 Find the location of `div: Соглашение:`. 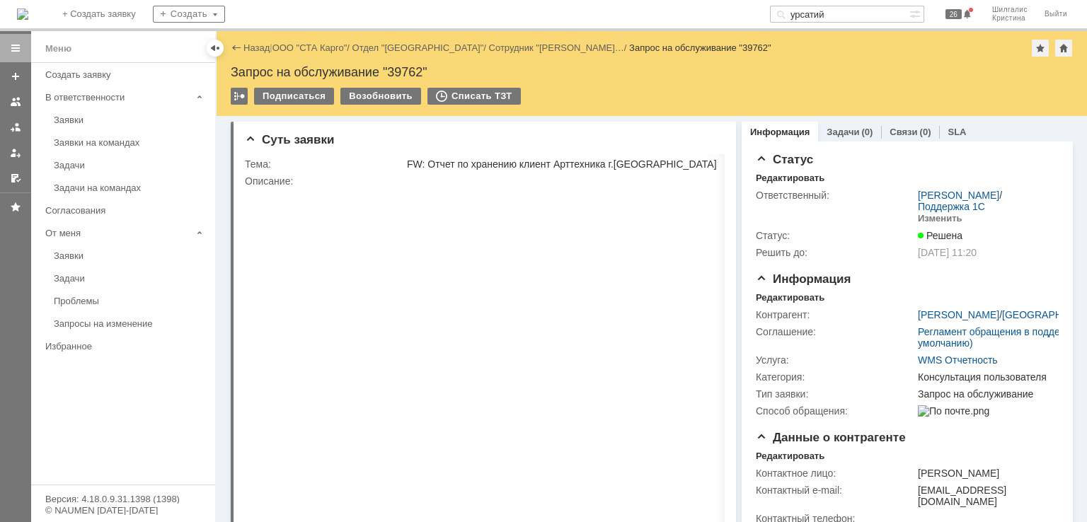

div: Соглашение: is located at coordinates (835, 332).